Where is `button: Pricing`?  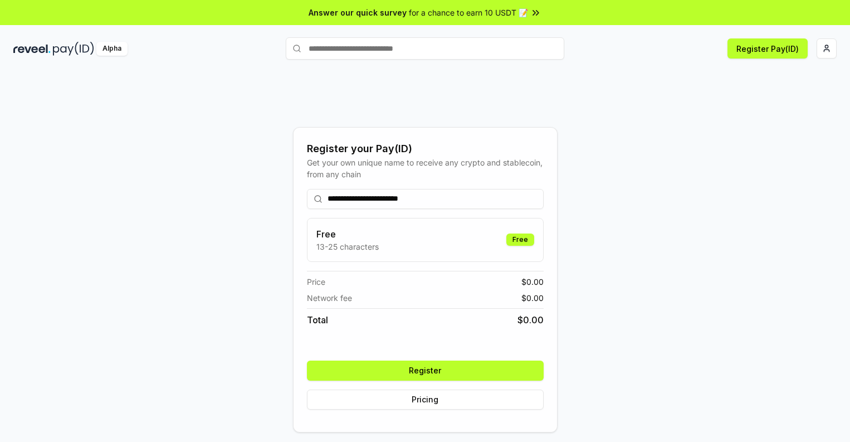
button: Pricing is located at coordinates (425, 399).